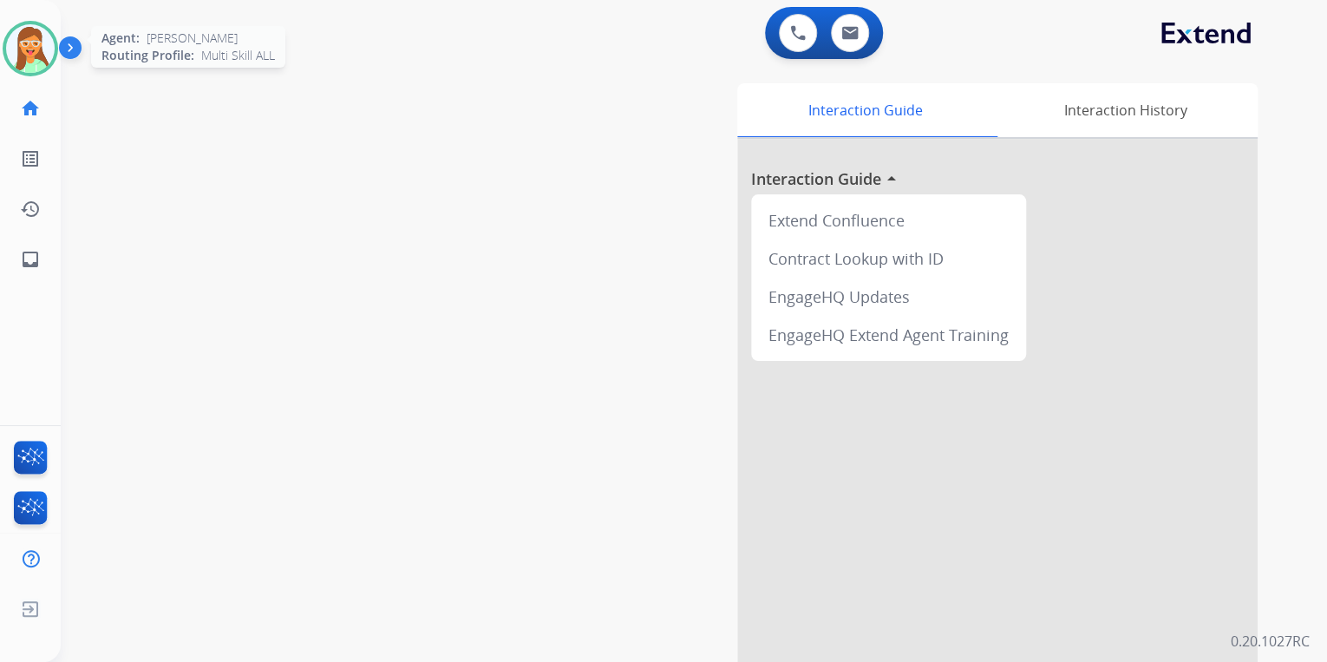  Describe the element at coordinates (147, 56) in the screenshot. I see `span: Routing Profile:` at that location.